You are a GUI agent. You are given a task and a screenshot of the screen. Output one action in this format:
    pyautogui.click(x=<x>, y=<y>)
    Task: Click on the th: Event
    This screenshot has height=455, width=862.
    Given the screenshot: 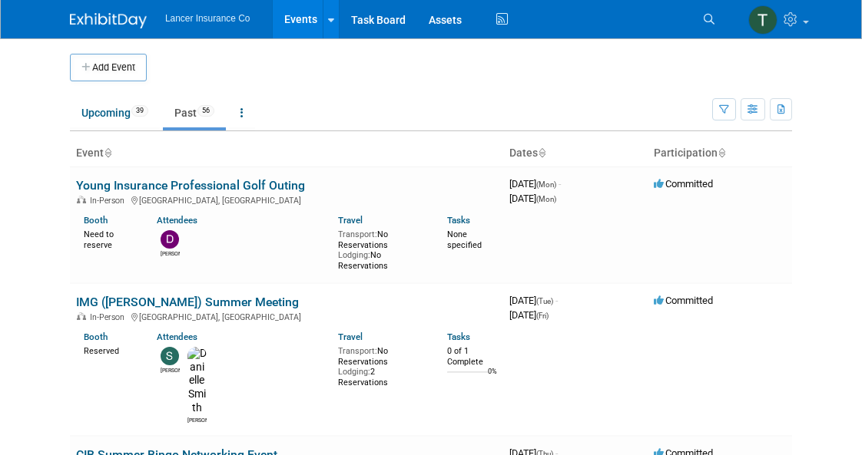 What is the action you would take?
    pyautogui.click(x=286, y=154)
    